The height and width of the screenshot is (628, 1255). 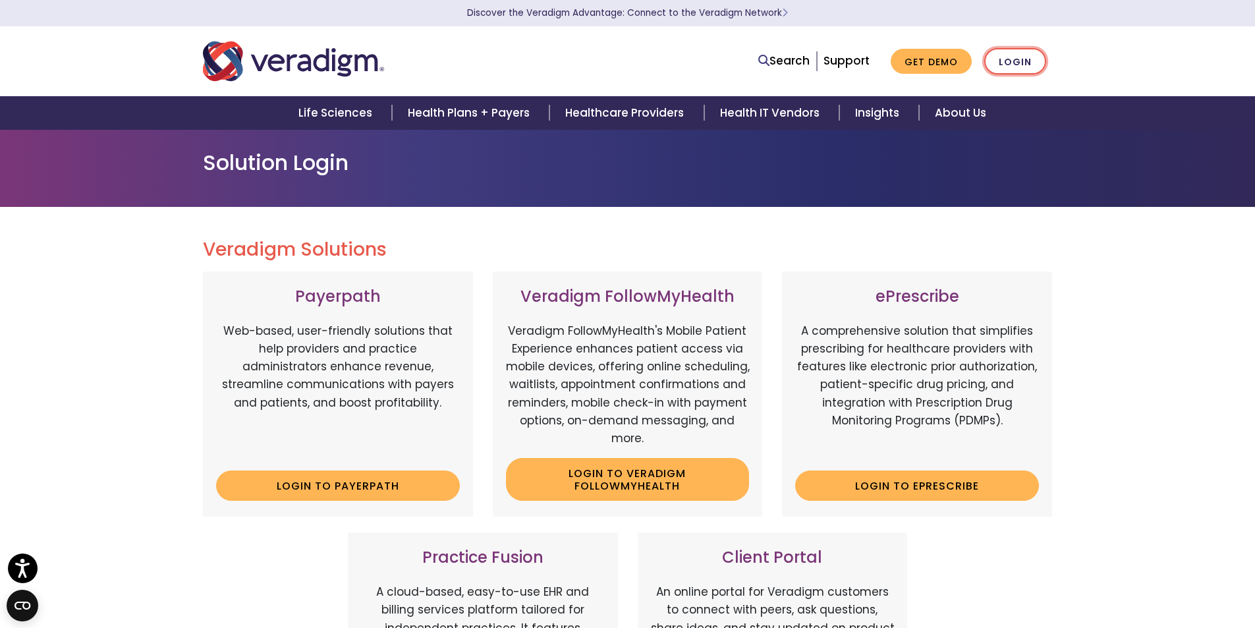 I want to click on h3: Veradigm FollowMyHealth, so click(x=628, y=297).